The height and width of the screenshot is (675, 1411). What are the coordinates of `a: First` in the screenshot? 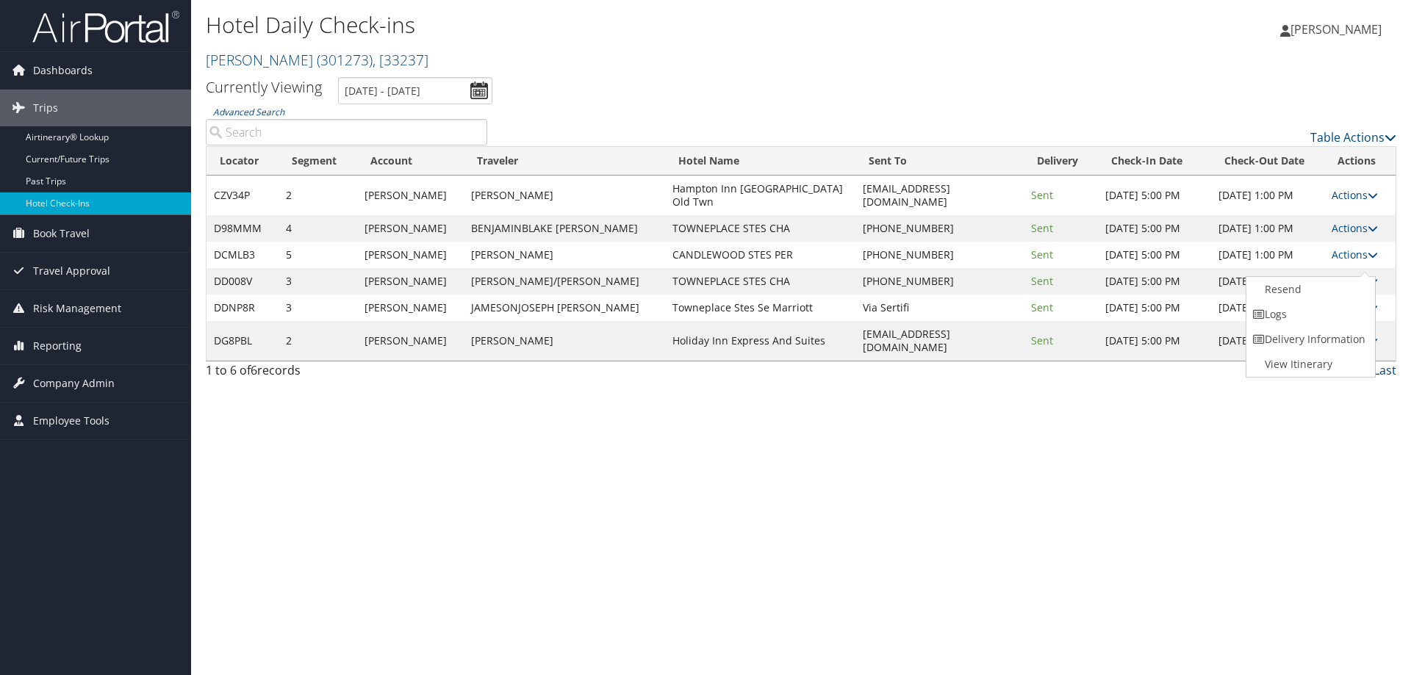 It's located at (1304, 370).